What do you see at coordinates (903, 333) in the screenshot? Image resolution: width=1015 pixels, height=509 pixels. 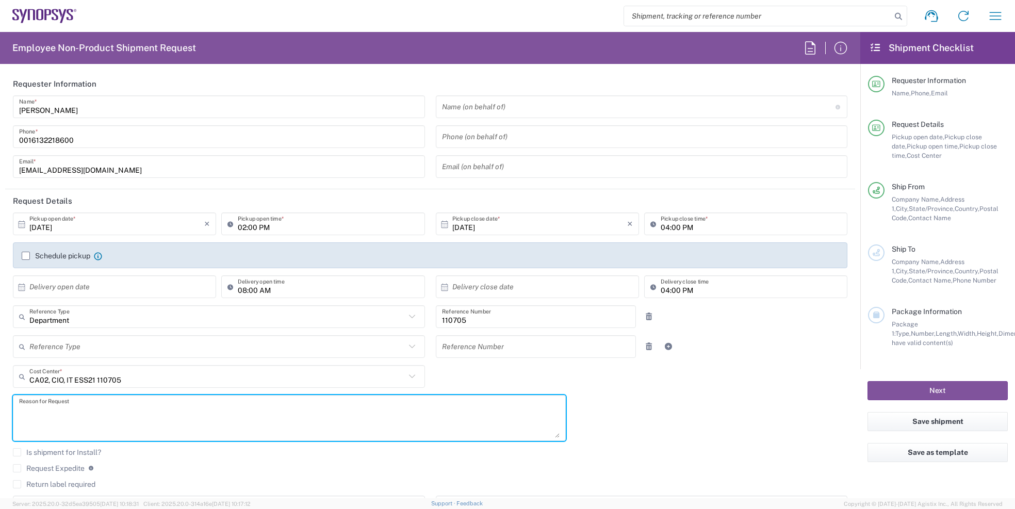 I see `span: Type,` at bounding box center [903, 333].